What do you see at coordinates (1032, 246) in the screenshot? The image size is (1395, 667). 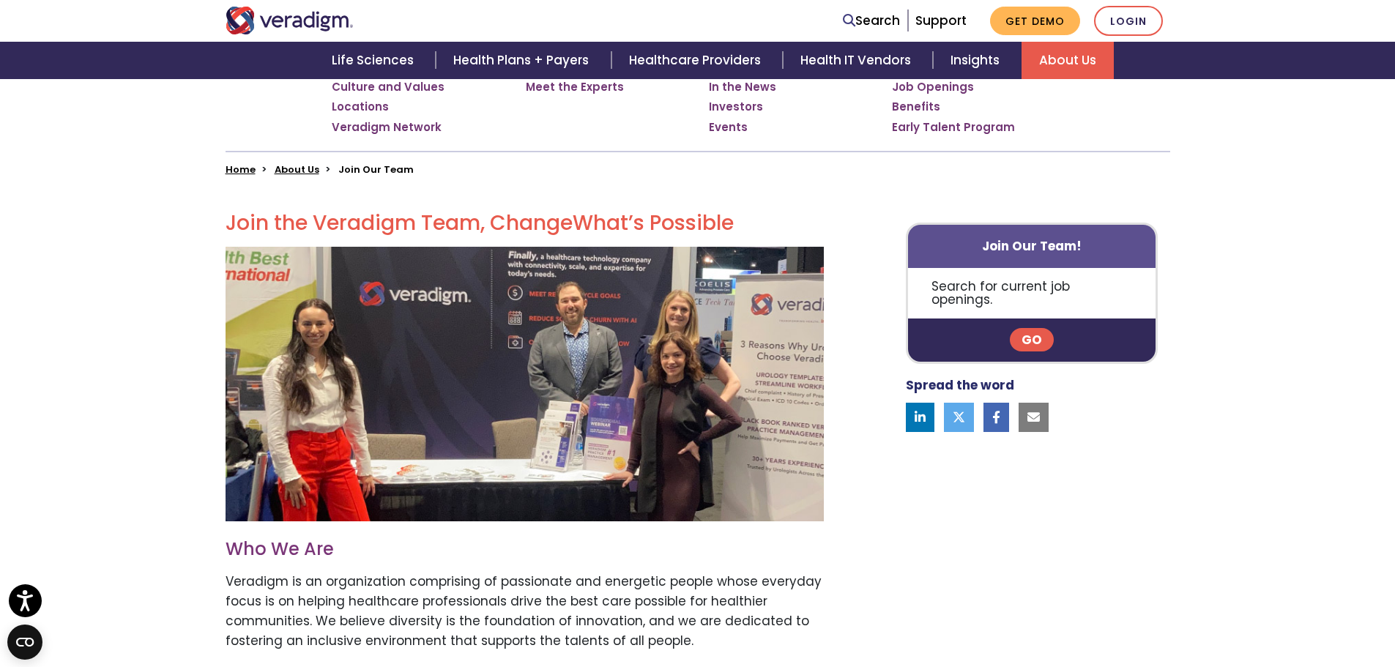 I see `strong: Join Our Team!` at bounding box center [1032, 246].